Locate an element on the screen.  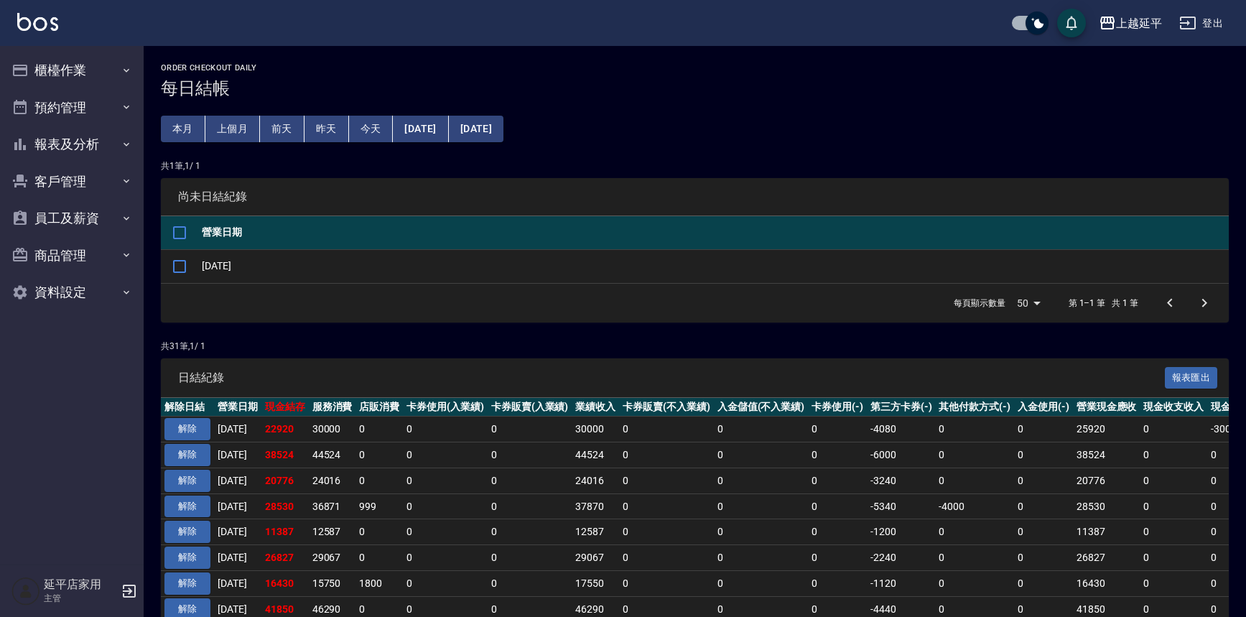
th: 入金儲值(不入業績) is located at coordinates (761, 407).